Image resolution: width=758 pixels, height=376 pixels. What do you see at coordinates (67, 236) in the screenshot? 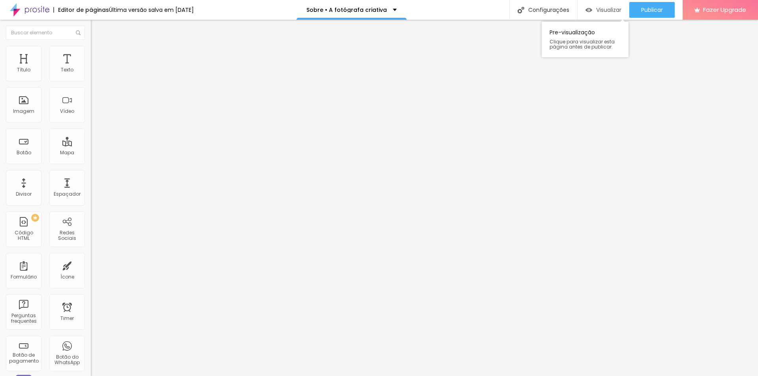
I see `div: Redes Sociais` at bounding box center [67, 236].